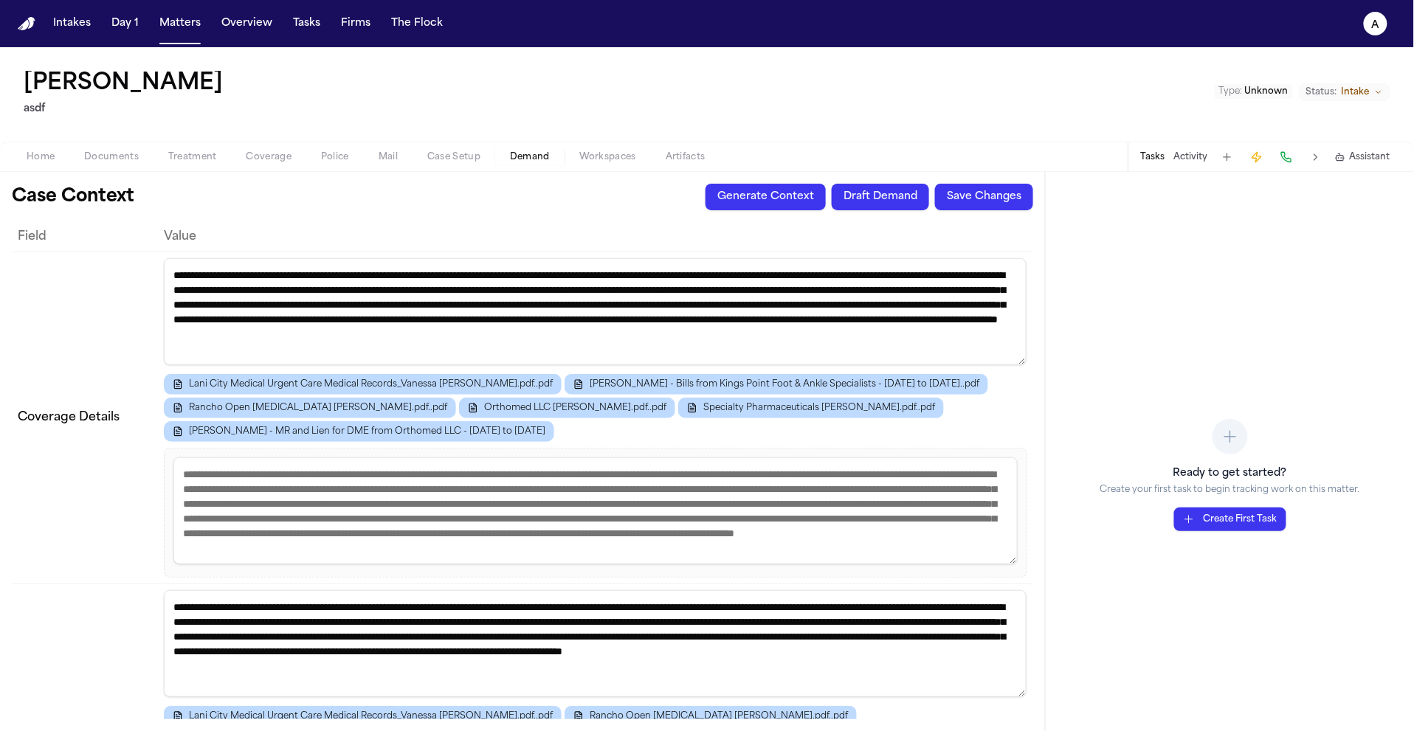  I want to click on a: Matters, so click(180, 24).